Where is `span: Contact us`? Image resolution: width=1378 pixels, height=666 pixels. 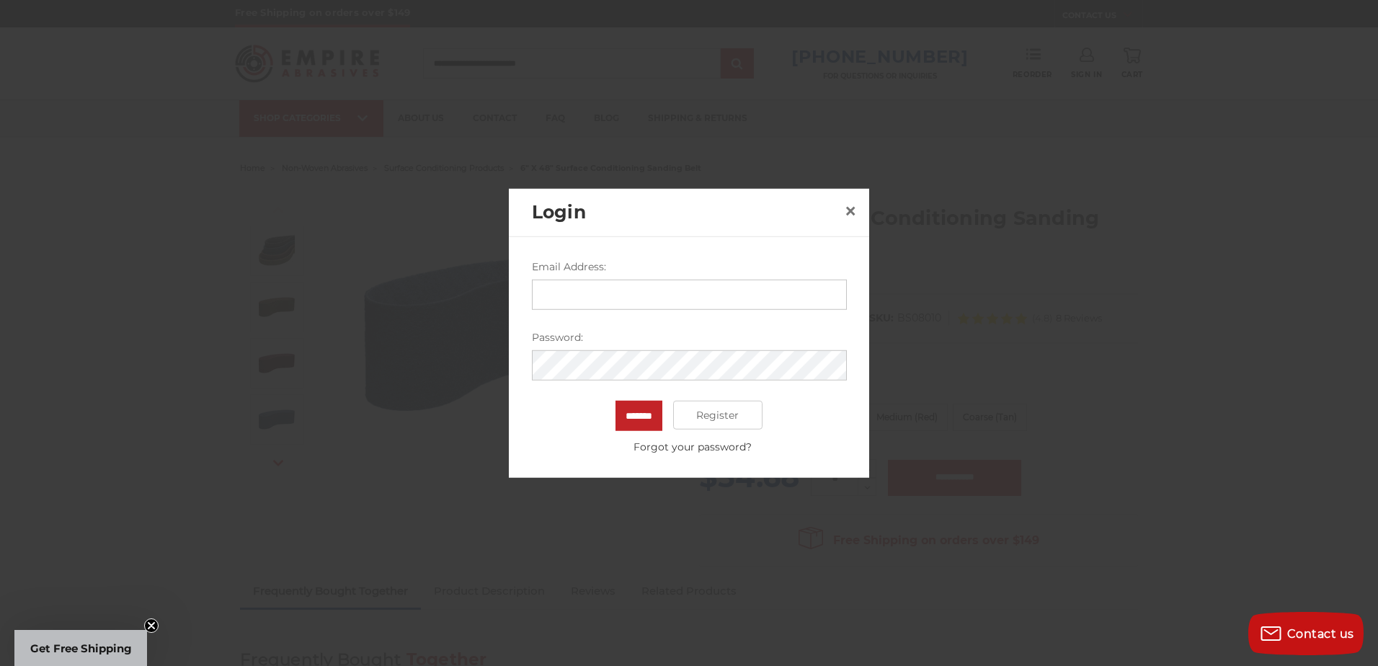 span: Contact us is located at coordinates (1320, 633).